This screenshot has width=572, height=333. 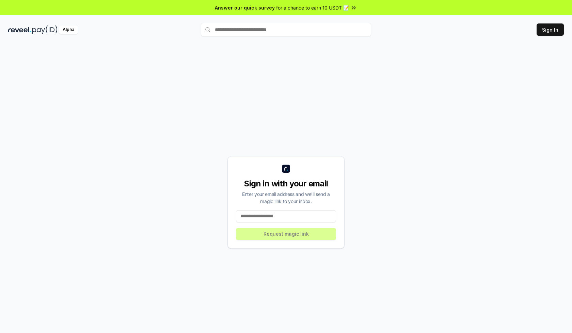 I want to click on img: logo_small, so click(x=286, y=169).